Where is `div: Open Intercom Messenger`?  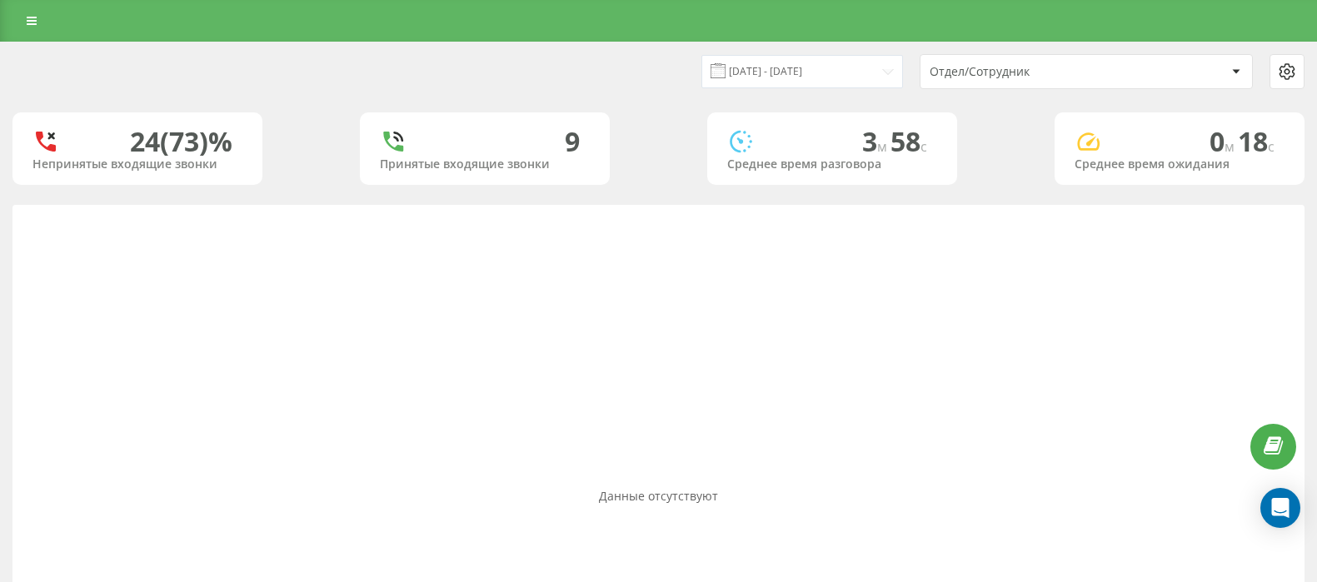 div: Open Intercom Messenger is located at coordinates (1281, 508).